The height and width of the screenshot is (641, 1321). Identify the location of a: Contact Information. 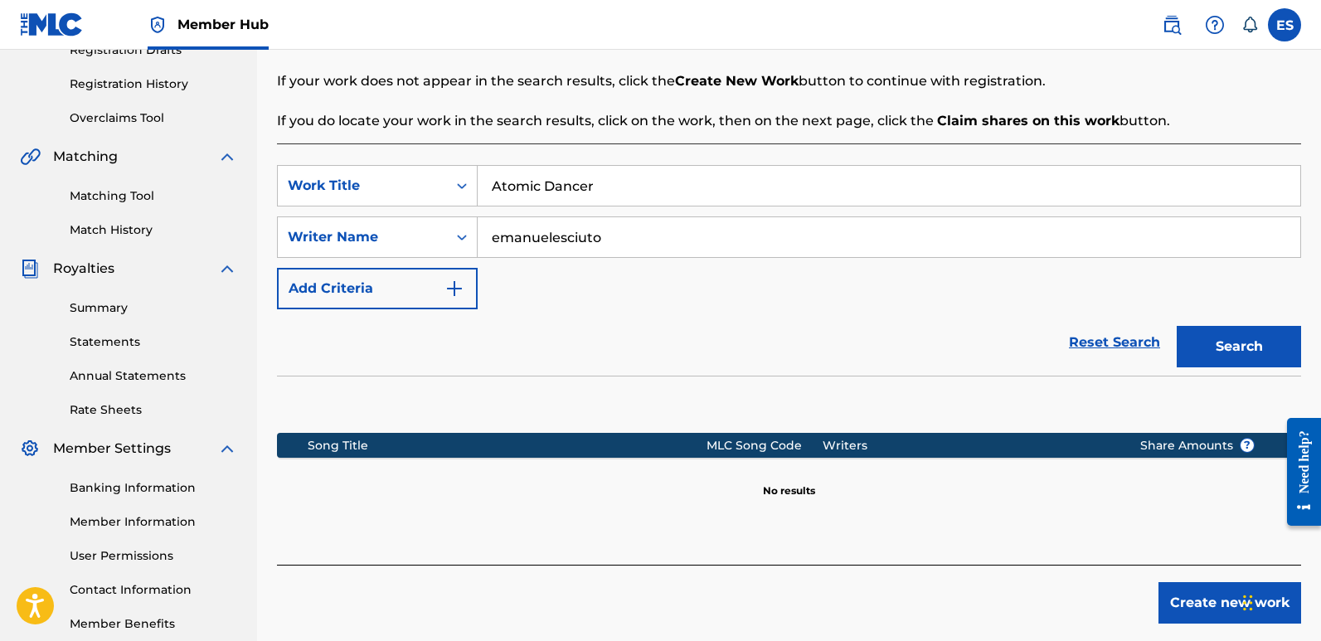
(153, 589).